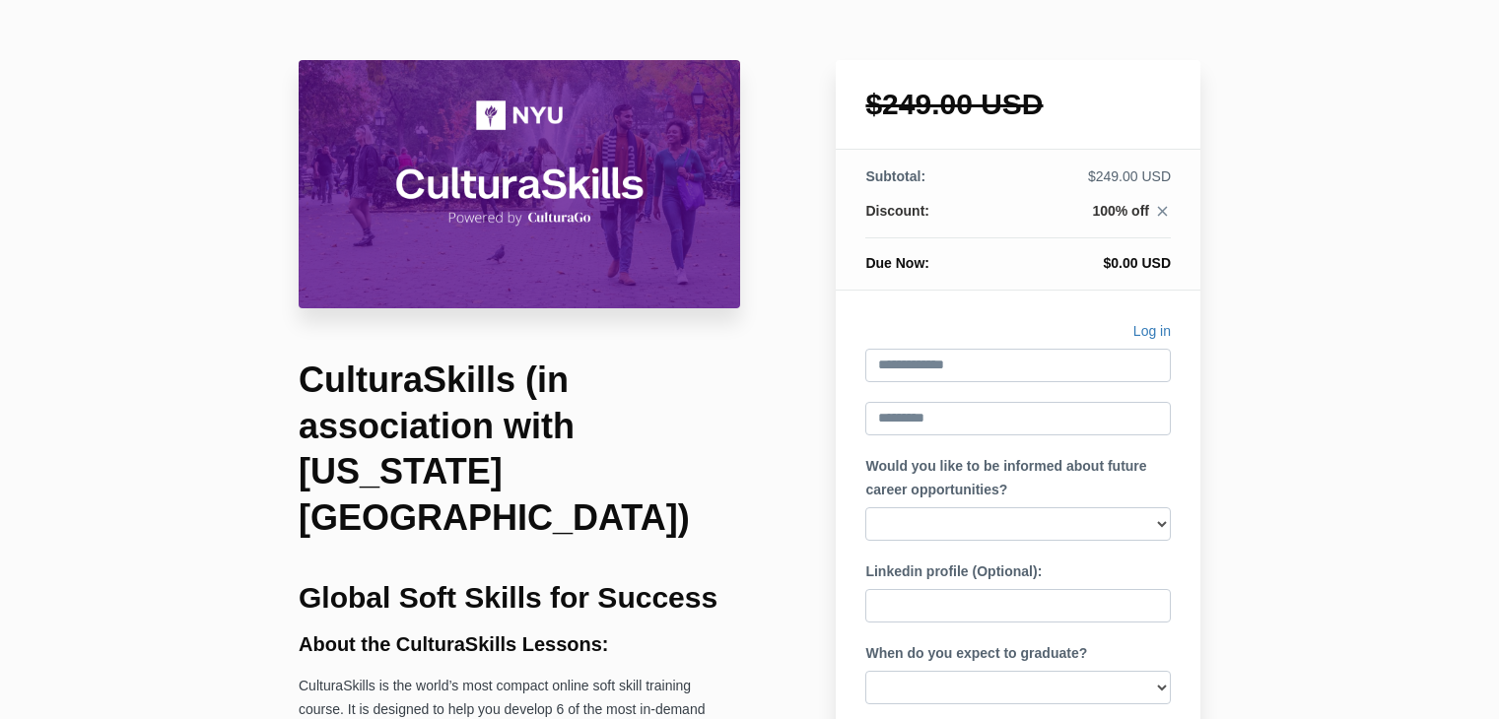  Describe the element at coordinates (975, 654) in the screenshot. I see `label: When do you expect to graduate?` at that location.